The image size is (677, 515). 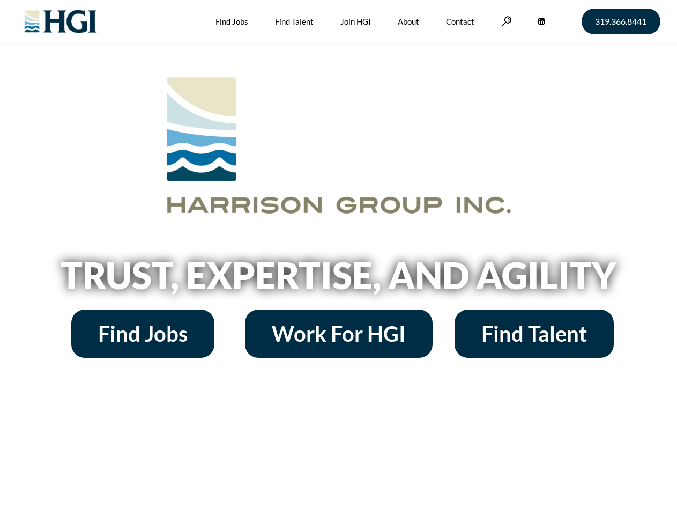 What do you see at coordinates (339, 275) in the screenshot?
I see `h2: Trust, Expertise, and Agility` at bounding box center [339, 275].